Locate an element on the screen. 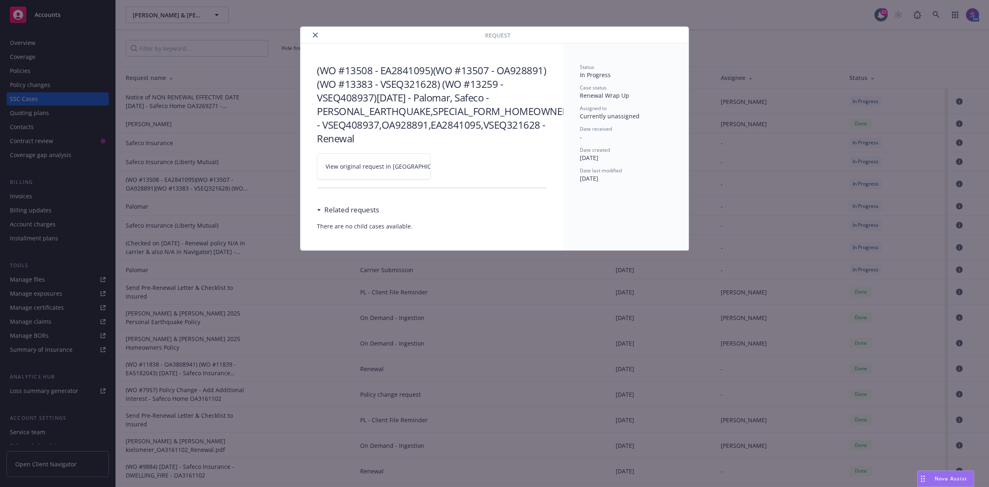  span: Currently unassigned is located at coordinates (609, 116).